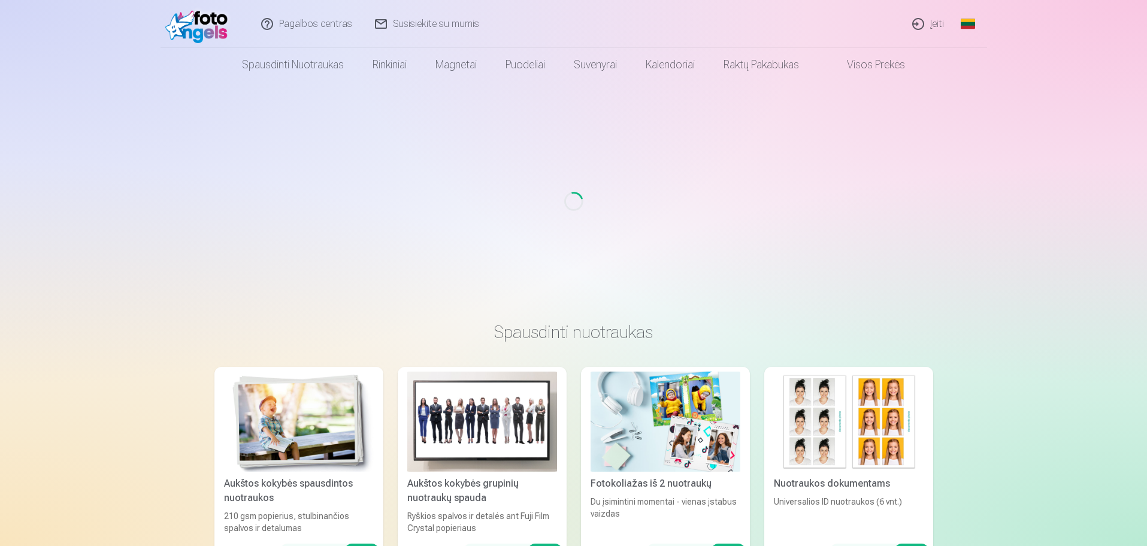 The image size is (1147, 546). What do you see at coordinates (665, 483) in the screenshot?
I see `div: Fotokoliažas iš 2 nuotraukų` at bounding box center [665, 483].